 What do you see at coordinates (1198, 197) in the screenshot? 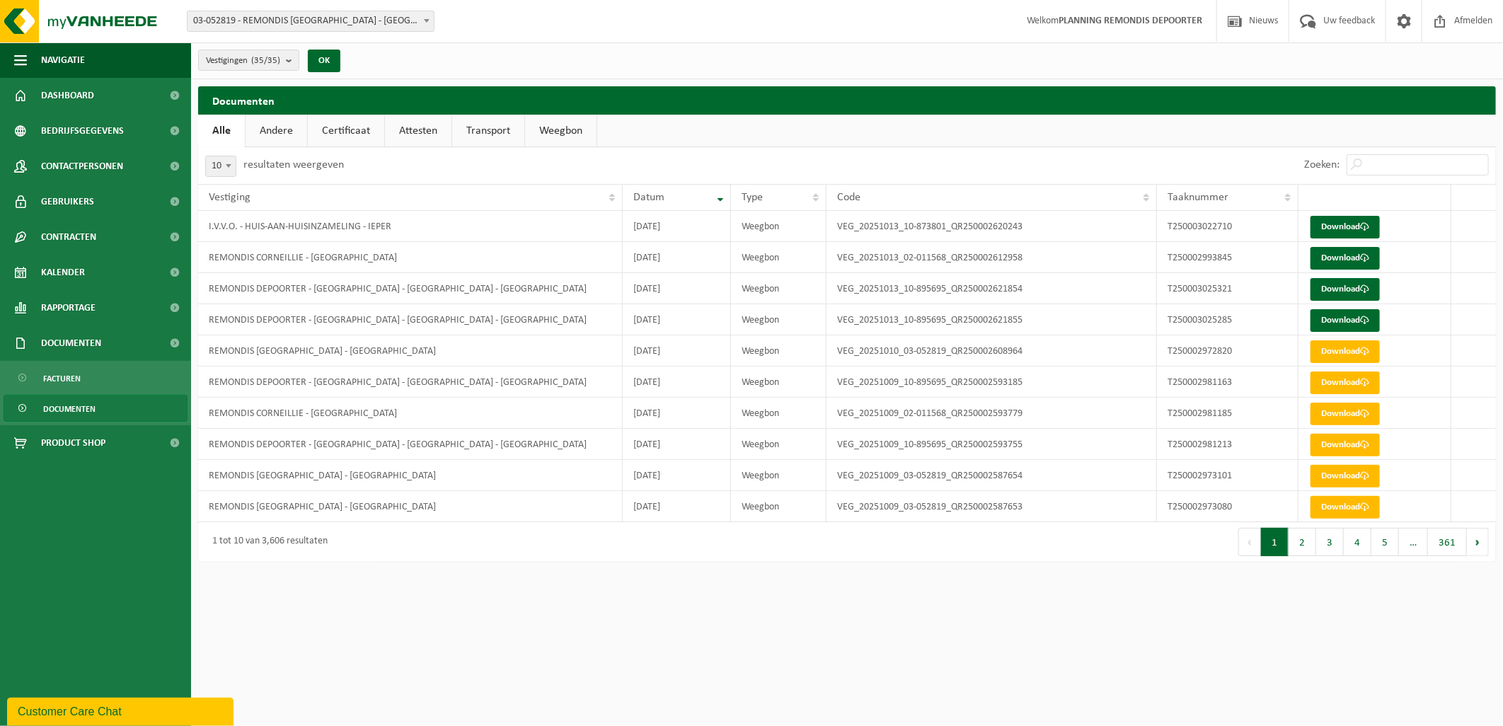
I see `span: Taaknummer` at bounding box center [1198, 197].